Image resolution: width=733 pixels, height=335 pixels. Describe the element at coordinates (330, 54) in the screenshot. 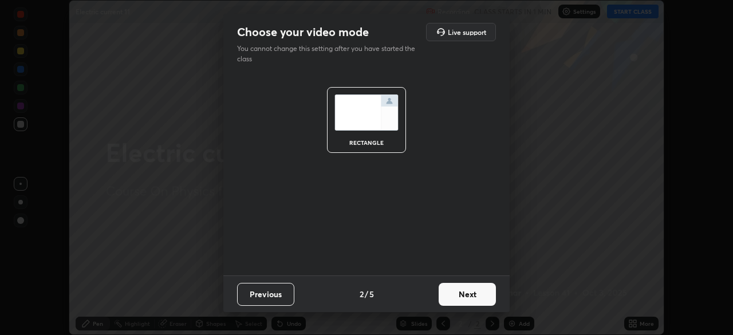

I see `p: You cannot change this setting after you have started the class` at that location.